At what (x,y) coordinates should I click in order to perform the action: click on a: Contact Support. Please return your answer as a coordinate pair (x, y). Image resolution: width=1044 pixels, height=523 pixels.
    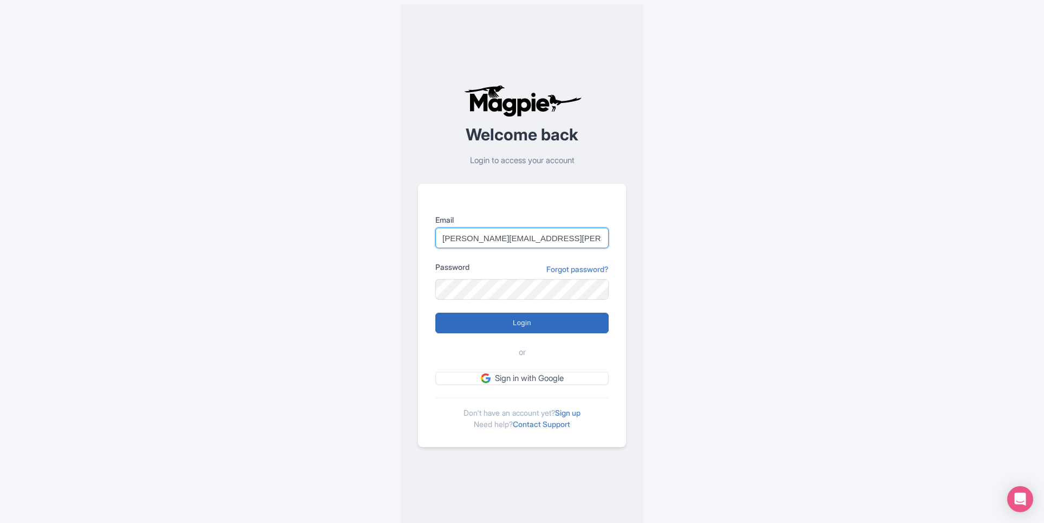
    Looking at the image, I should click on (542, 424).